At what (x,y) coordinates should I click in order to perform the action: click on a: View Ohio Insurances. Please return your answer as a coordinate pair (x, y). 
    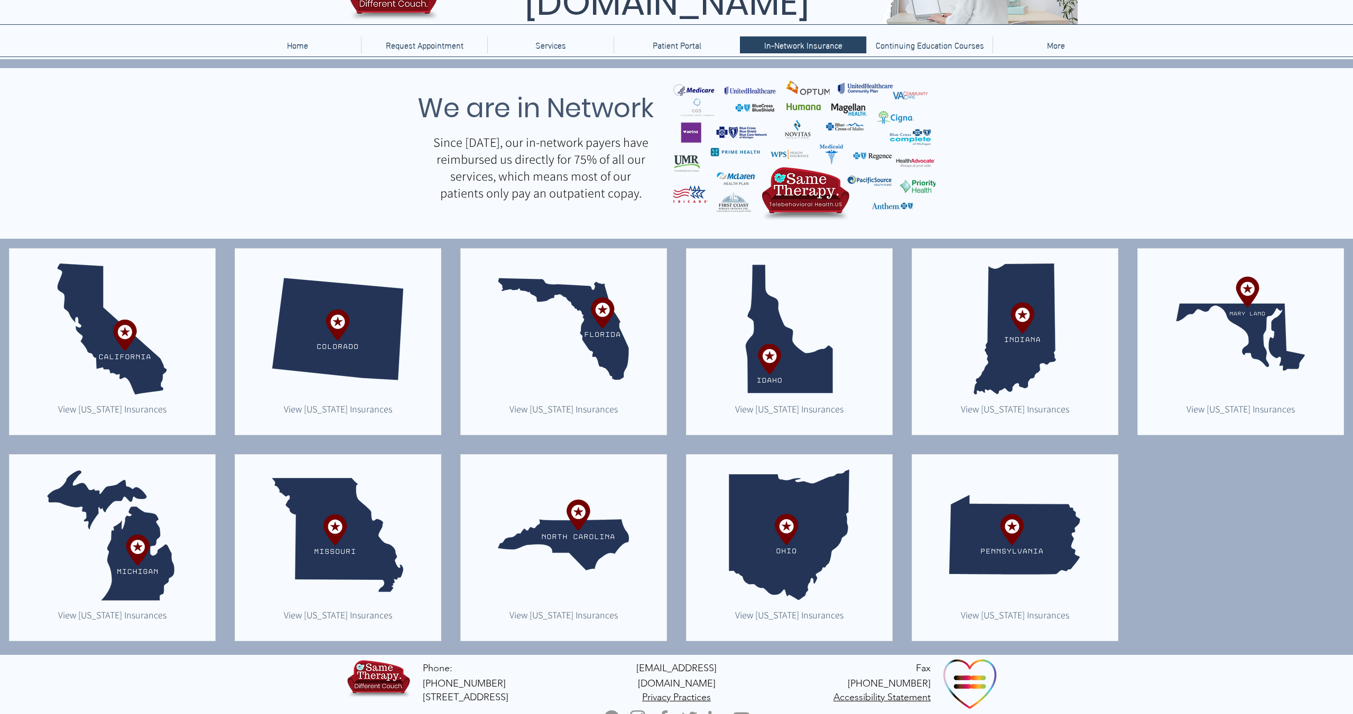
    Looking at the image, I should click on (789, 615).